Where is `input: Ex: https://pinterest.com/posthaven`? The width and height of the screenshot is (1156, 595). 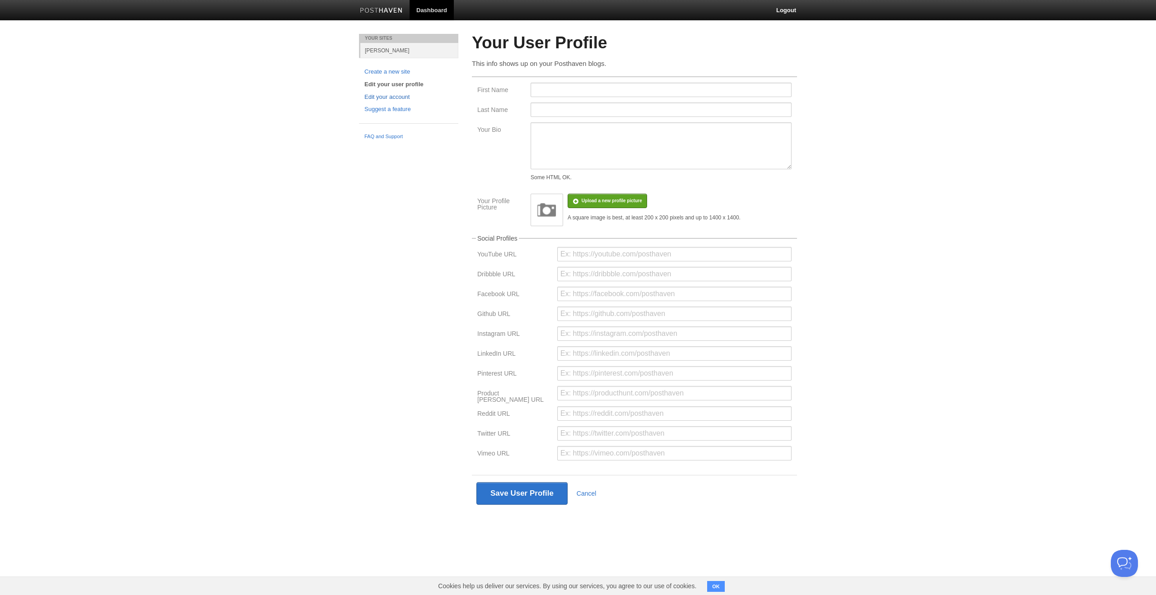 input: Ex: https://pinterest.com/posthaven is located at coordinates (674, 373).